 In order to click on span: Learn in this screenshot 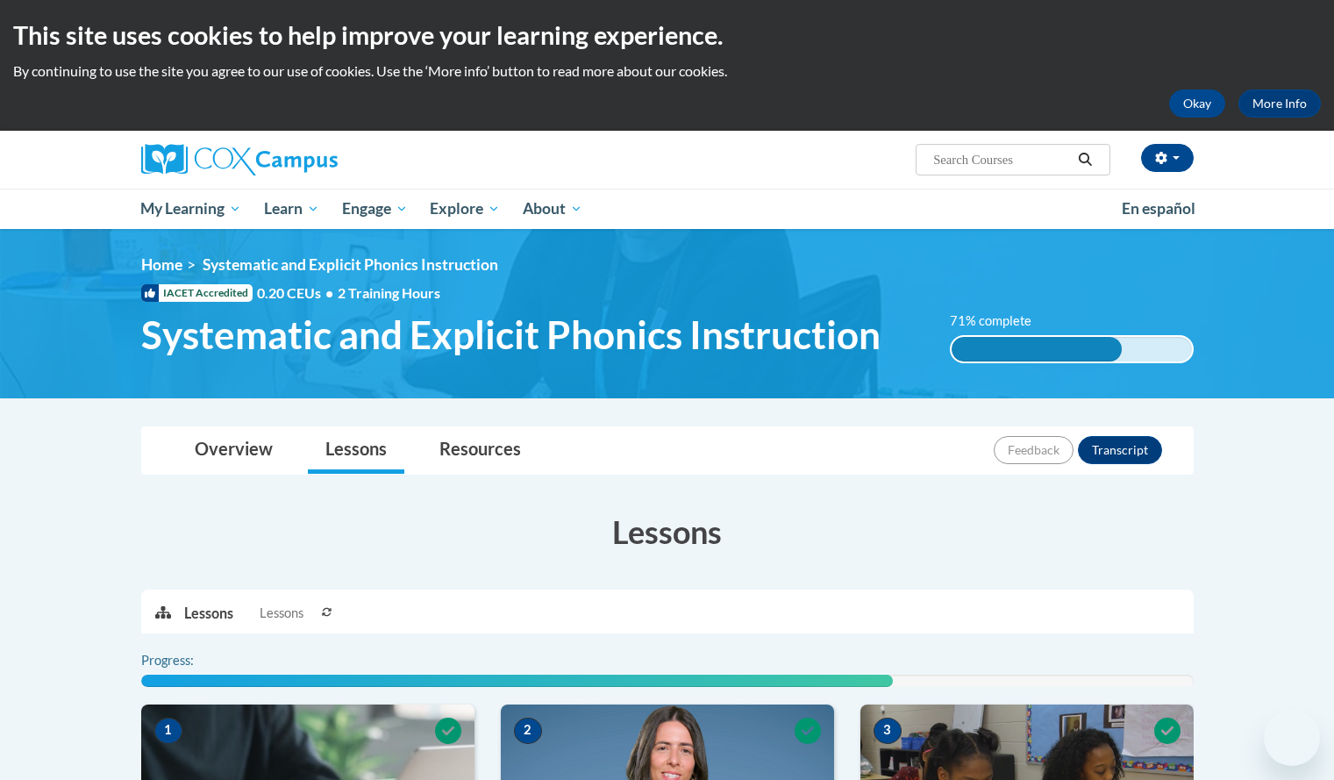, I will do `click(291, 209)`.